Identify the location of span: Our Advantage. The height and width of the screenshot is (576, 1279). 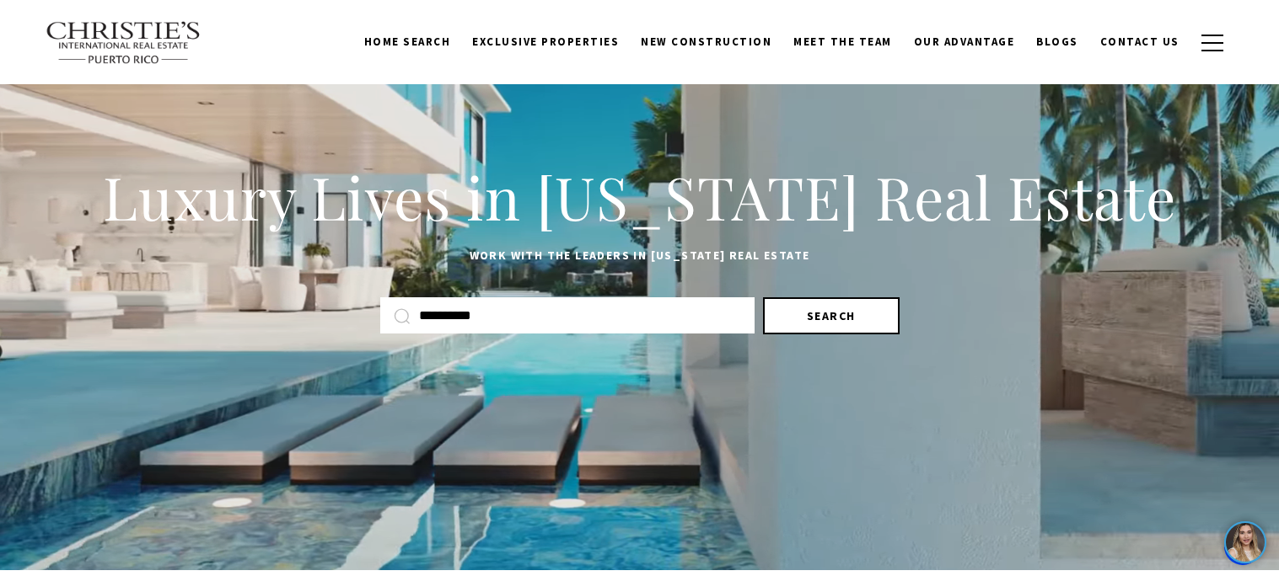
(964, 41).